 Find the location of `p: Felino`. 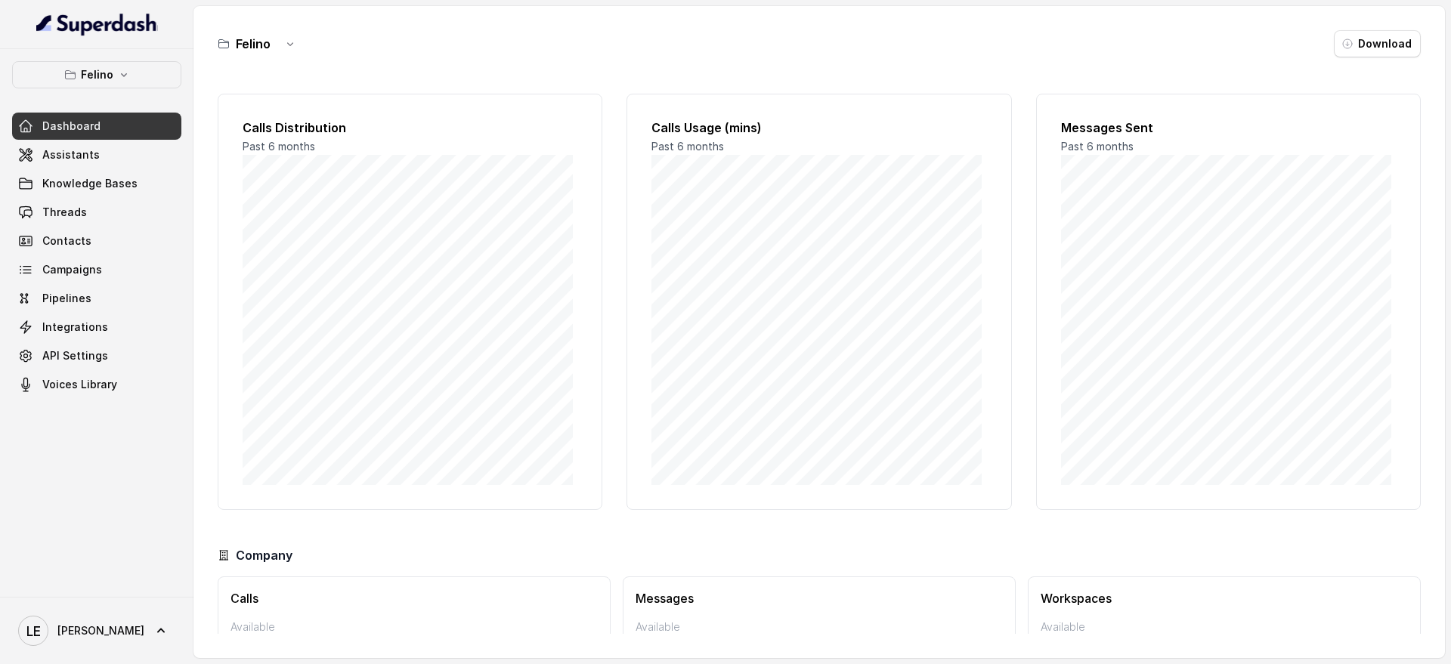

p: Felino is located at coordinates (97, 75).